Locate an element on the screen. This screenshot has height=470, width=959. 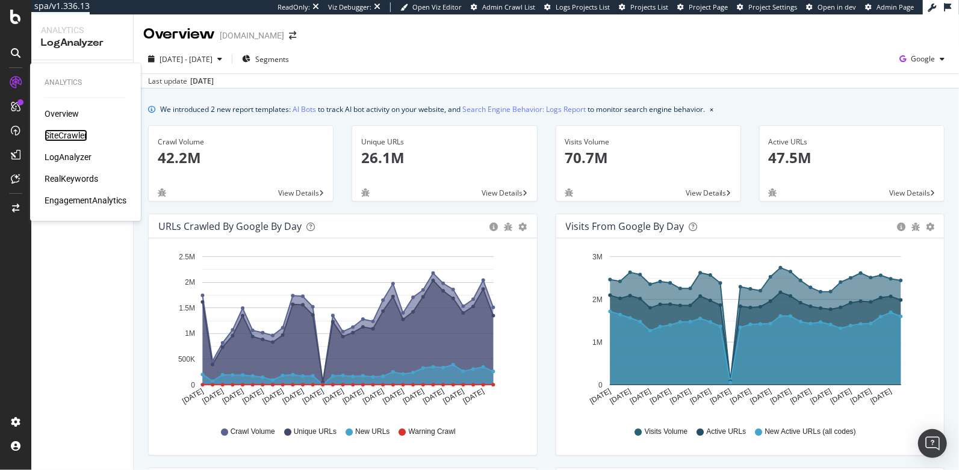
p: 70.7M is located at coordinates (649, 158).